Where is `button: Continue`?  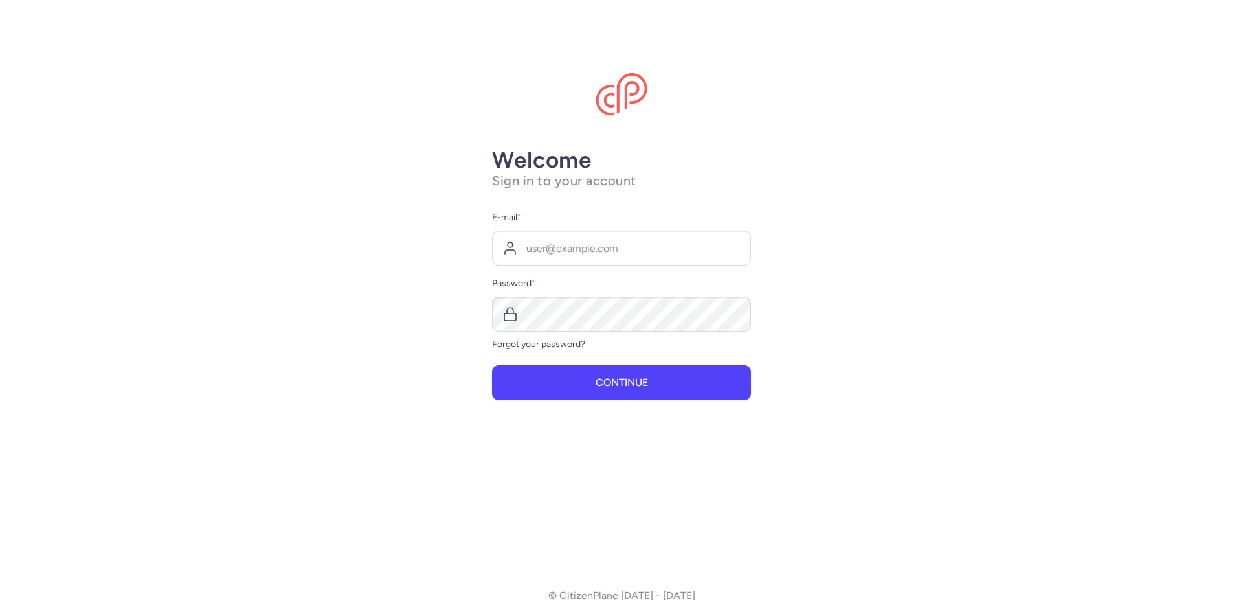
button: Continue is located at coordinates (621, 383).